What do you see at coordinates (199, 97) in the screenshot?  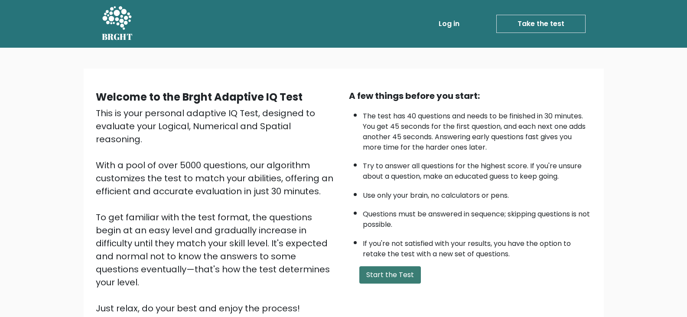 I see `b: Welcome to the Brght Adaptive IQ Test` at bounding box center [199, 97].